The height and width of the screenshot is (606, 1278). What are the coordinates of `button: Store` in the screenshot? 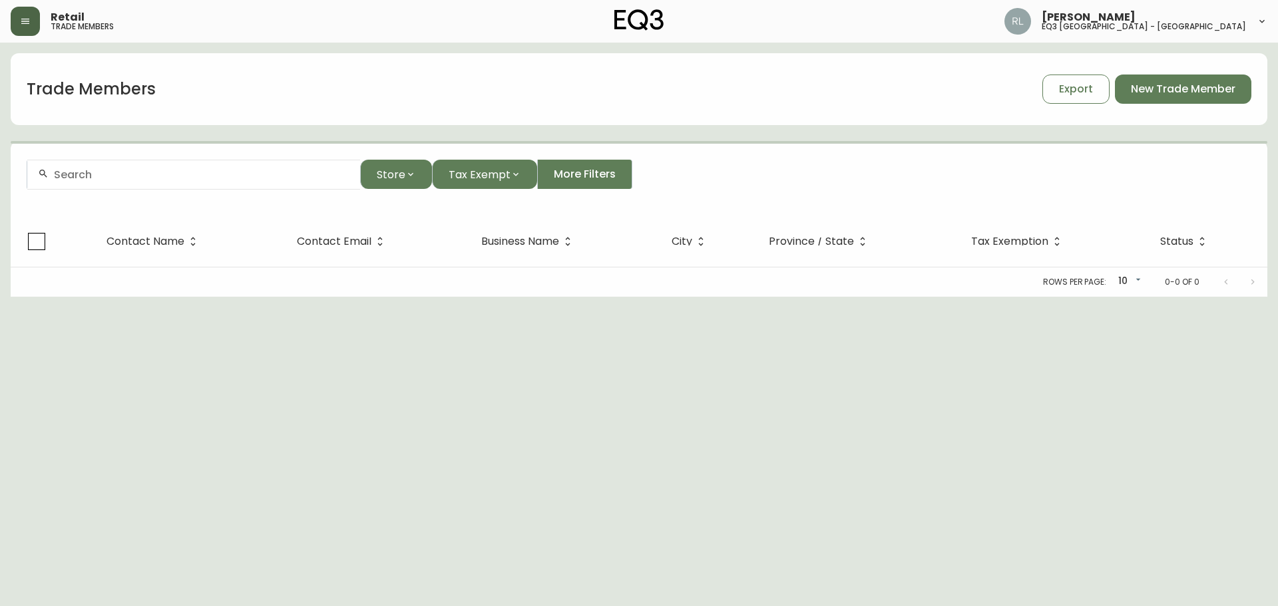 It's located at (396, 174).